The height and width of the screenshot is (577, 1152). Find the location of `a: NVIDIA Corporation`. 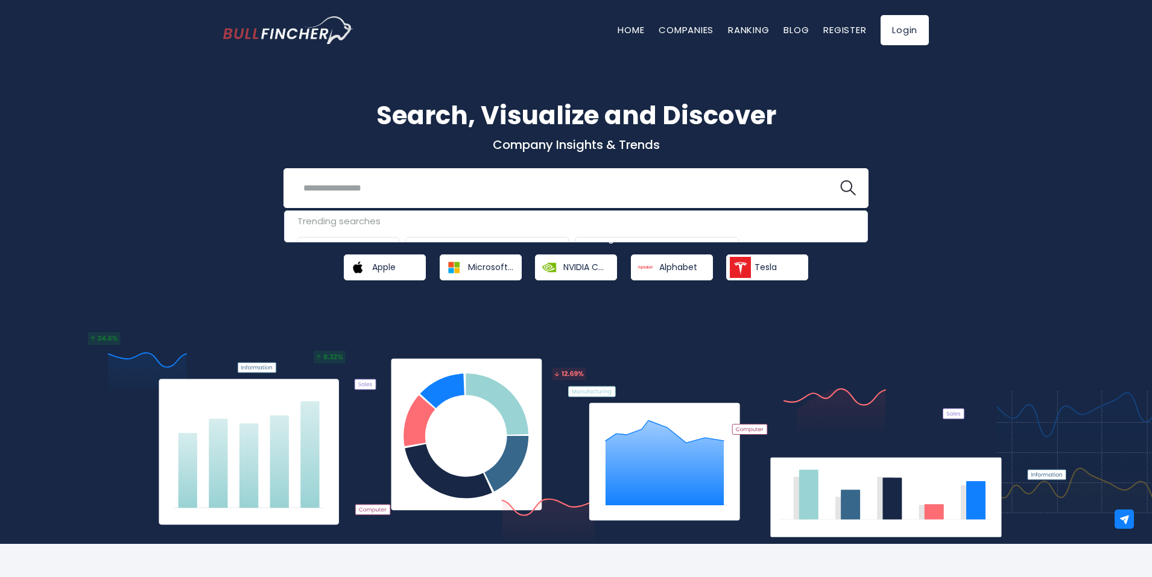

a: NVIDIA Corporation is located at coordinates (576, 267).